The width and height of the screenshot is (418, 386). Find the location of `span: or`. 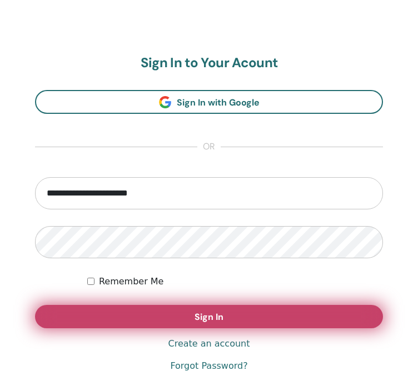

span: or is located at coordinates (209, 147).